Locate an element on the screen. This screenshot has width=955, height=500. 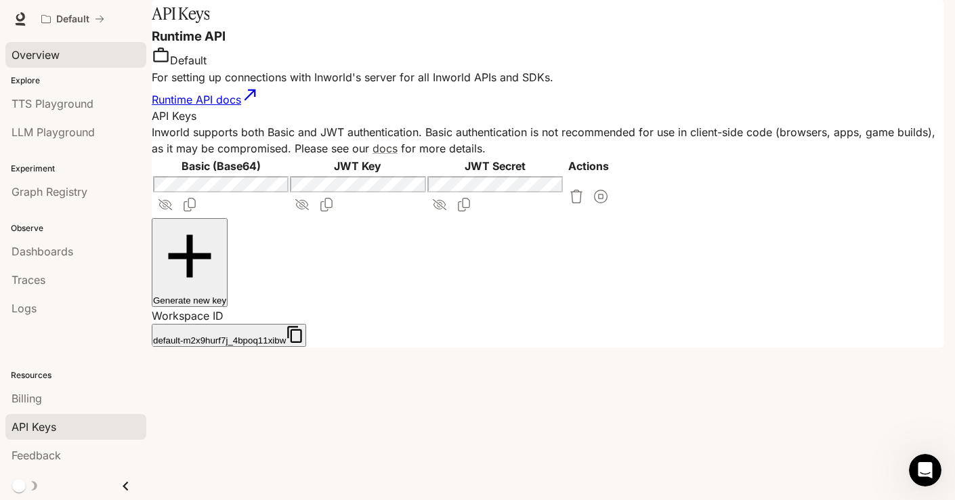
th: JWT Secret is located at coordinates (495, 166).